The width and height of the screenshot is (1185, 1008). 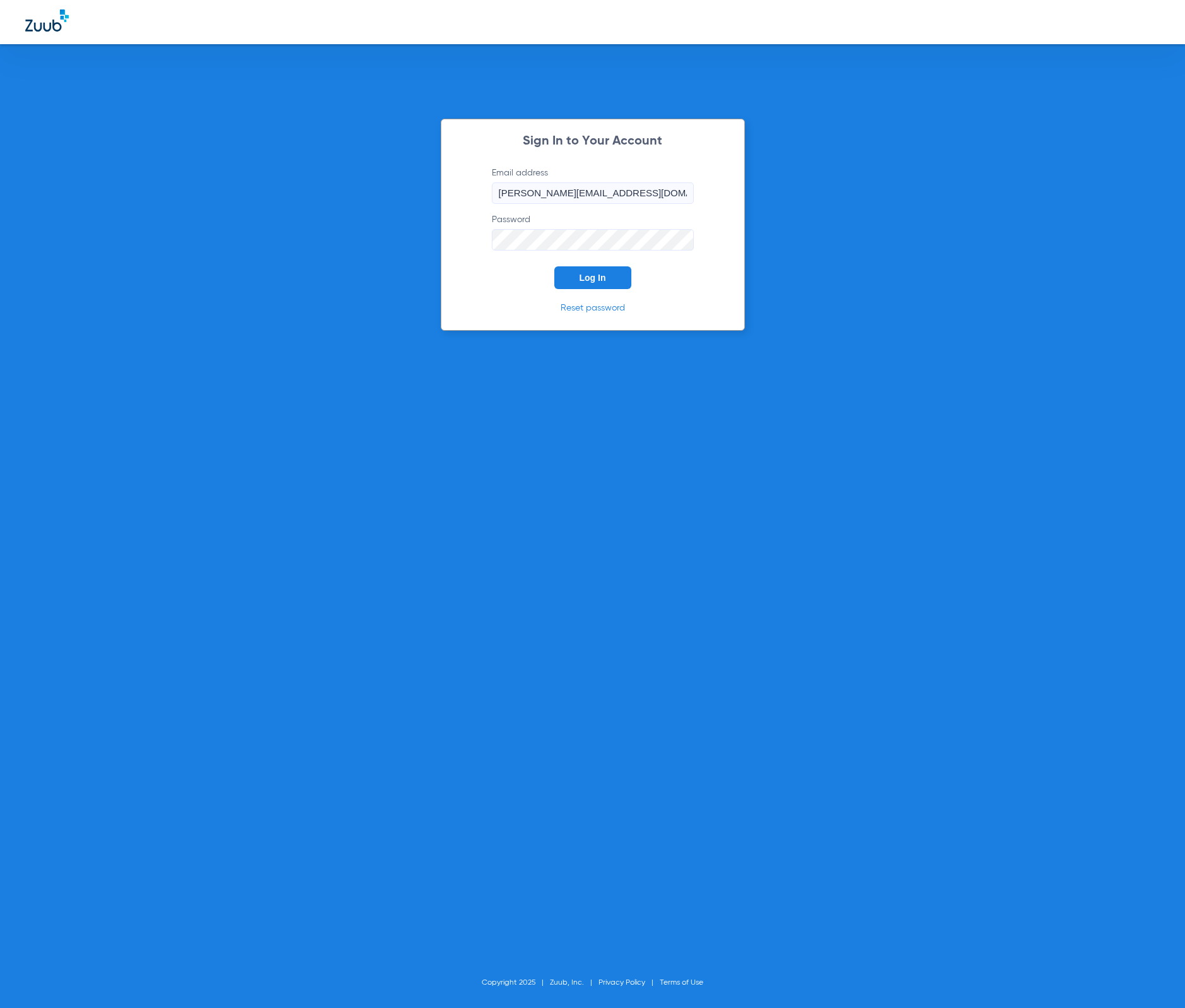 I want to click on a: Terms of Use, so click(x=681, y=982).